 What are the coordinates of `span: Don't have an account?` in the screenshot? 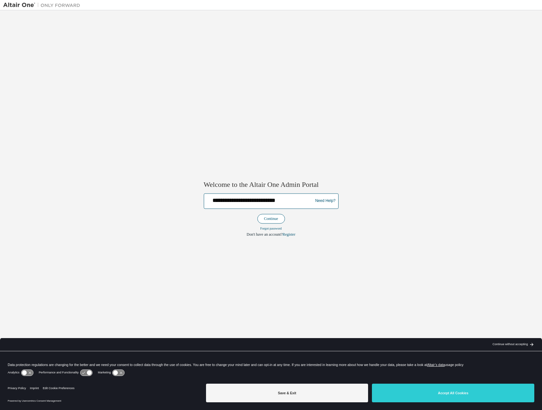 It's located at (265, 234).